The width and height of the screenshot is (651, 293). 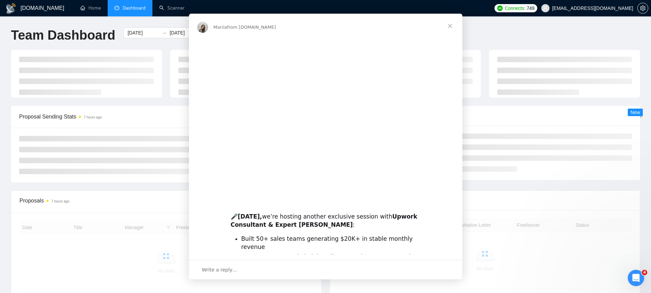 What do you see at coordinates (203, 27) in the screenshot?
I see `img: Profile image for Mariia` at bounding box center [203, 27].